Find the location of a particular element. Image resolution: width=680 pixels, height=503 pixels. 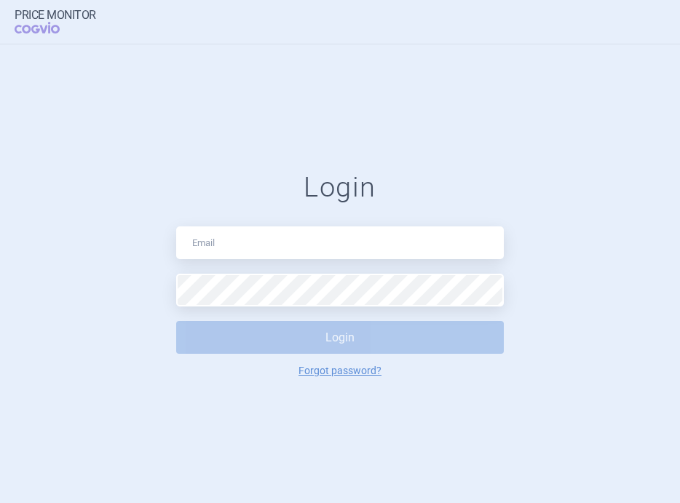

button: Login is located at coordinates (340, 337).